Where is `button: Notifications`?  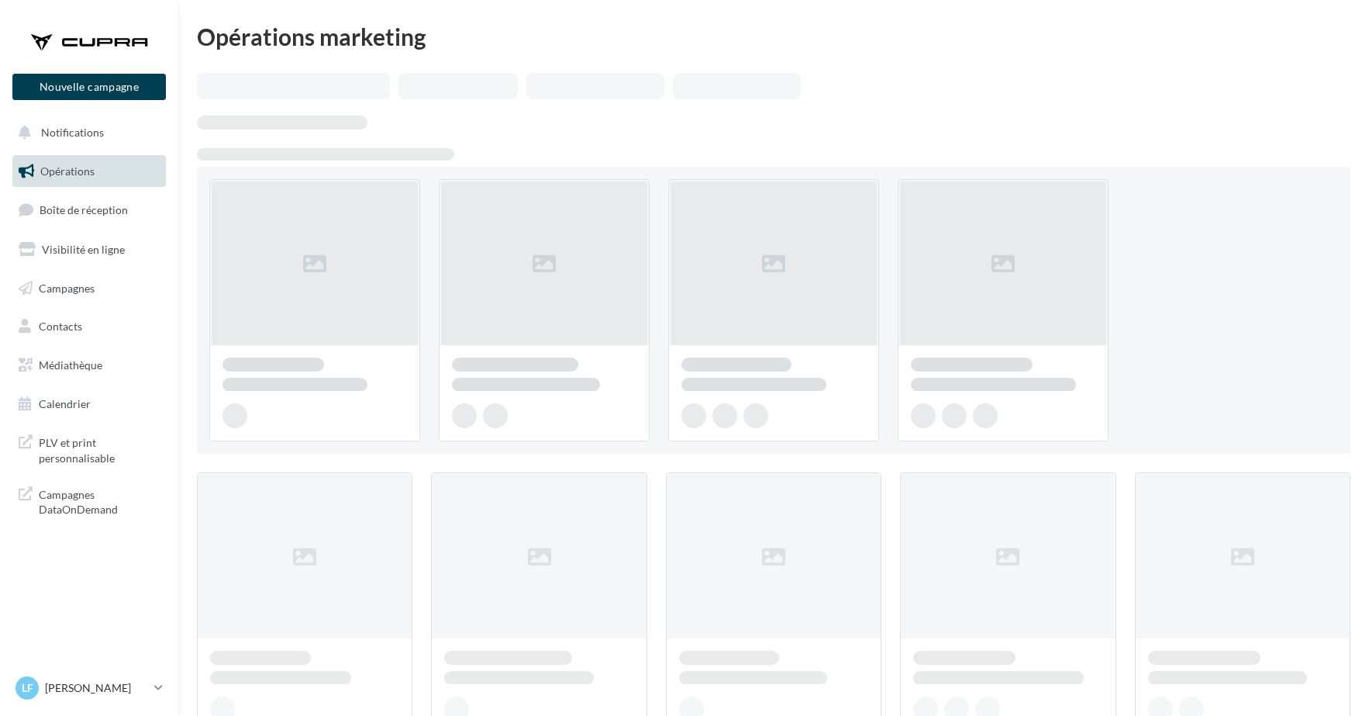
button: Notifications is located at coordinates (86, 133).